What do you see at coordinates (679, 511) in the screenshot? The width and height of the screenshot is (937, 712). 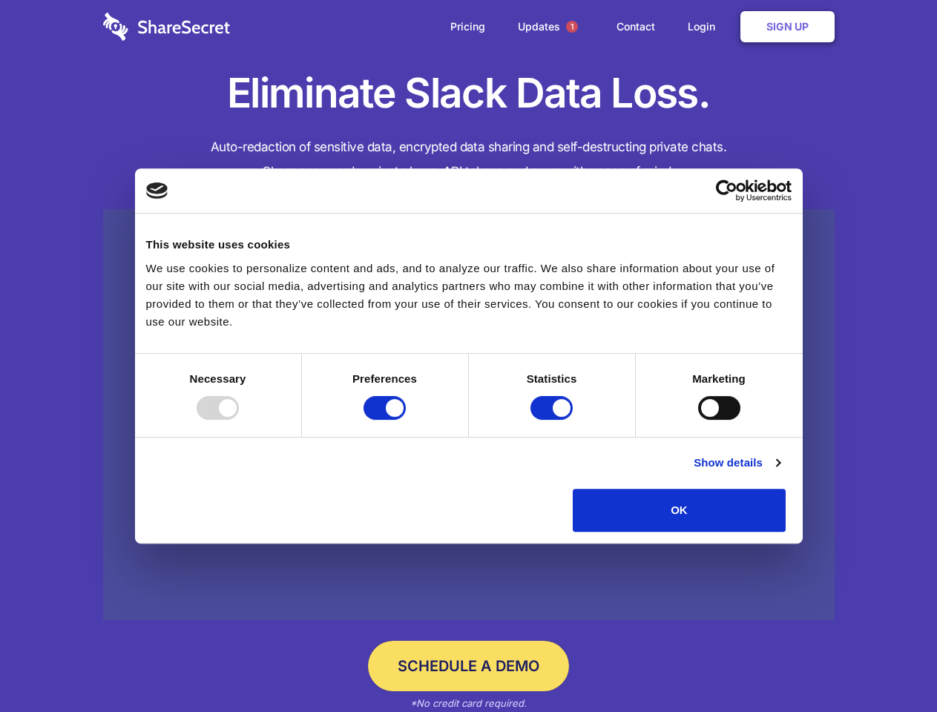 I see `button: OK` at bounding box center [679, 511].